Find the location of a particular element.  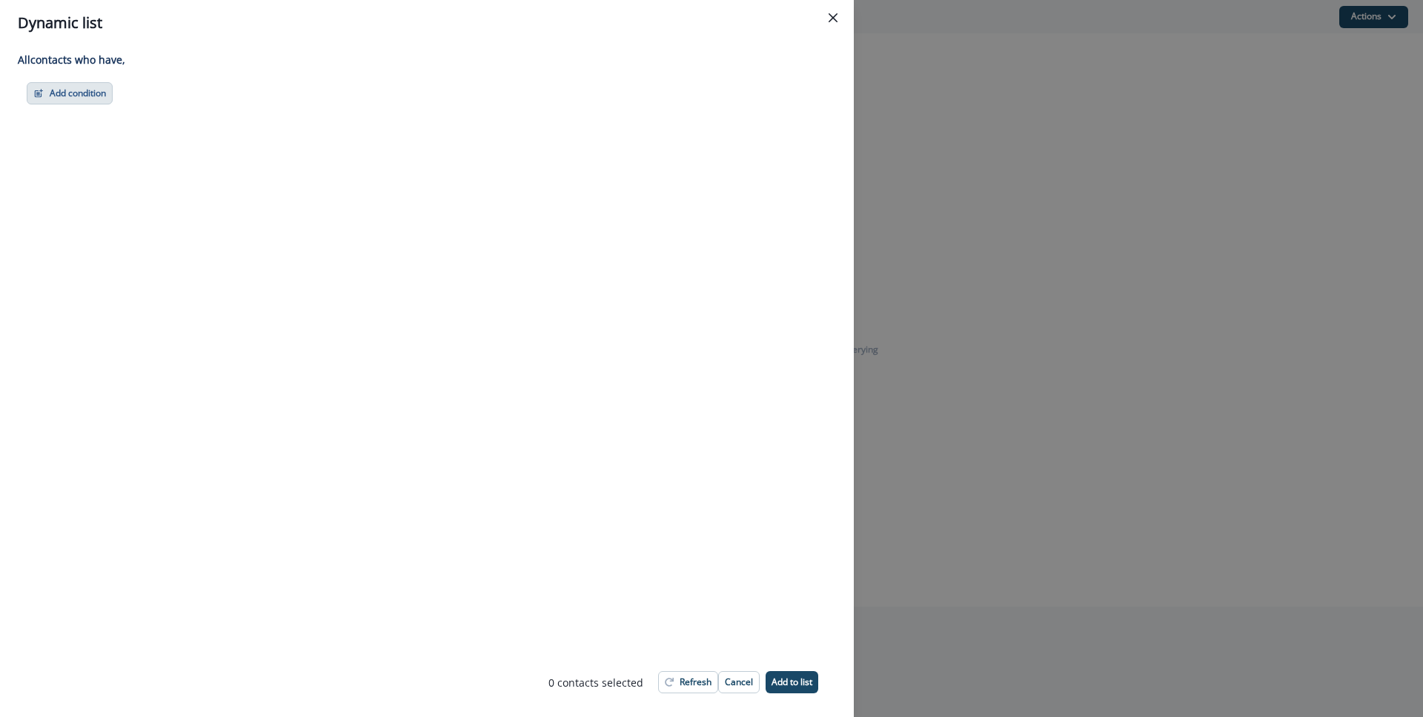

button: Add to list is located at coordinates (791, 682).